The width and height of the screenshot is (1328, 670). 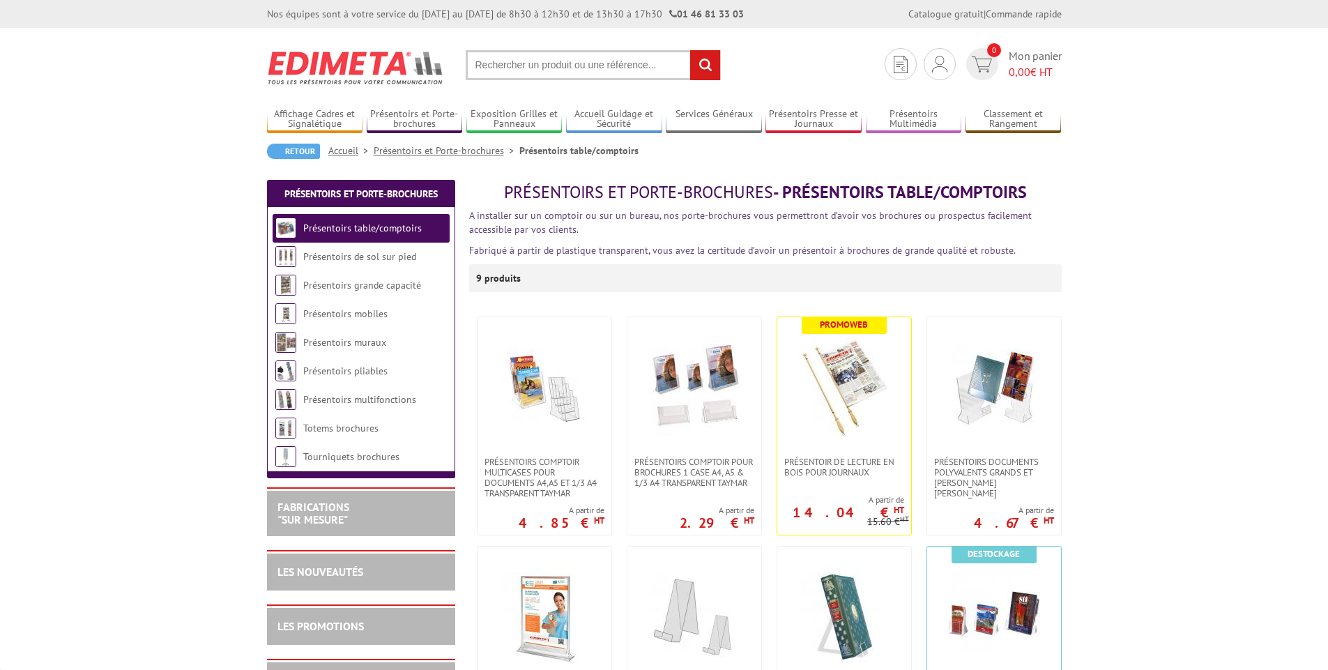 What do you see at coordinates (994, 387) in the screenshot?
I see `img: Présentoirs Documents Polyvalents Grands et Petits Modèles` at bounding box center [994, 387].